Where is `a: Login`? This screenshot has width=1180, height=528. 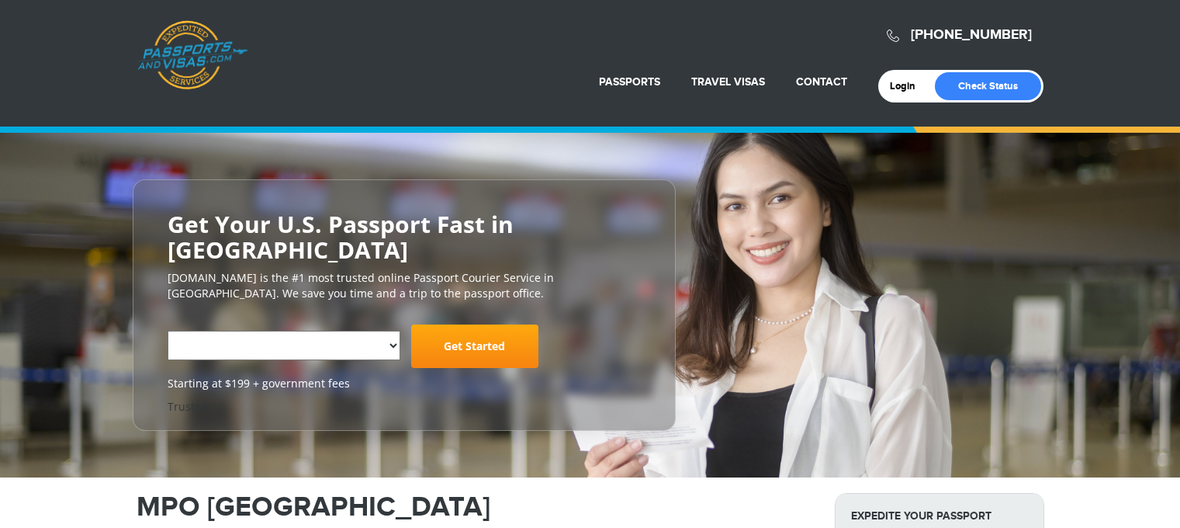
a: Login is located at coordinates (908, 86).